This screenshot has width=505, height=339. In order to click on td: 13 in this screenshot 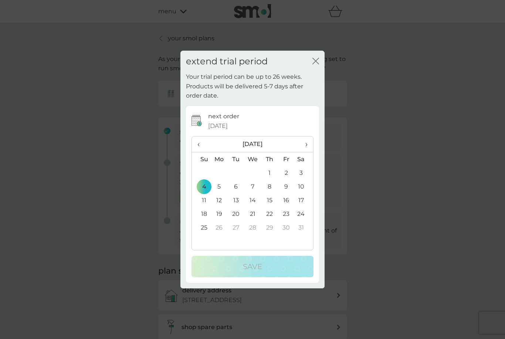, I will do `click(236, 200)`.